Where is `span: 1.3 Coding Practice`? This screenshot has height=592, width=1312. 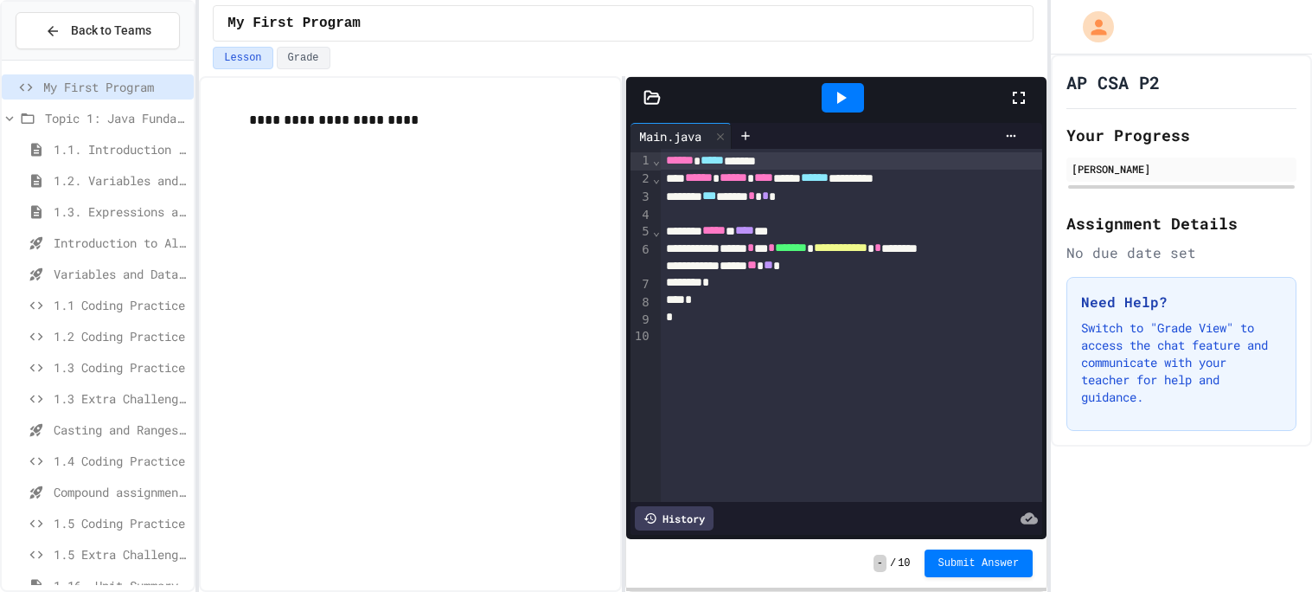
span: 1.3 Coding Practice is located at coordinates (120, 367).